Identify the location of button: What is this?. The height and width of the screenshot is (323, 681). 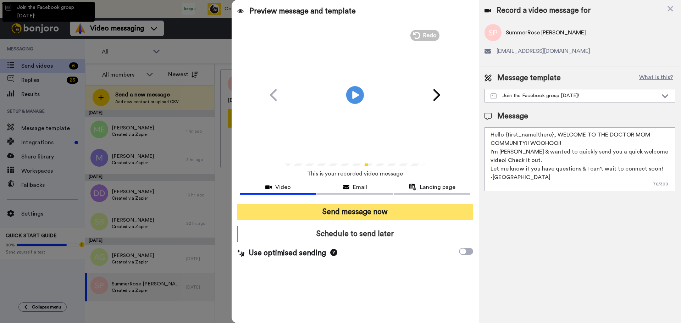
(656, 78).